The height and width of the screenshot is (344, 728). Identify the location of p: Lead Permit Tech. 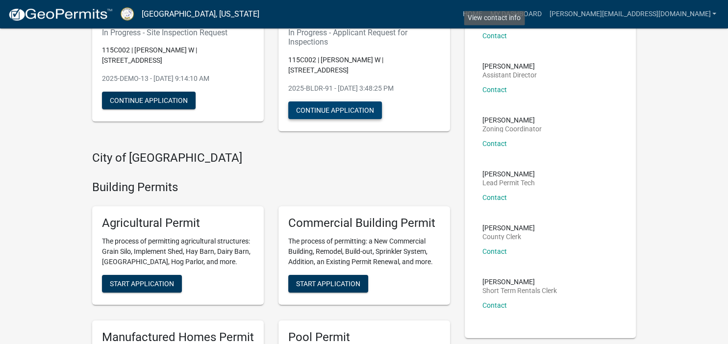
(508, 183).